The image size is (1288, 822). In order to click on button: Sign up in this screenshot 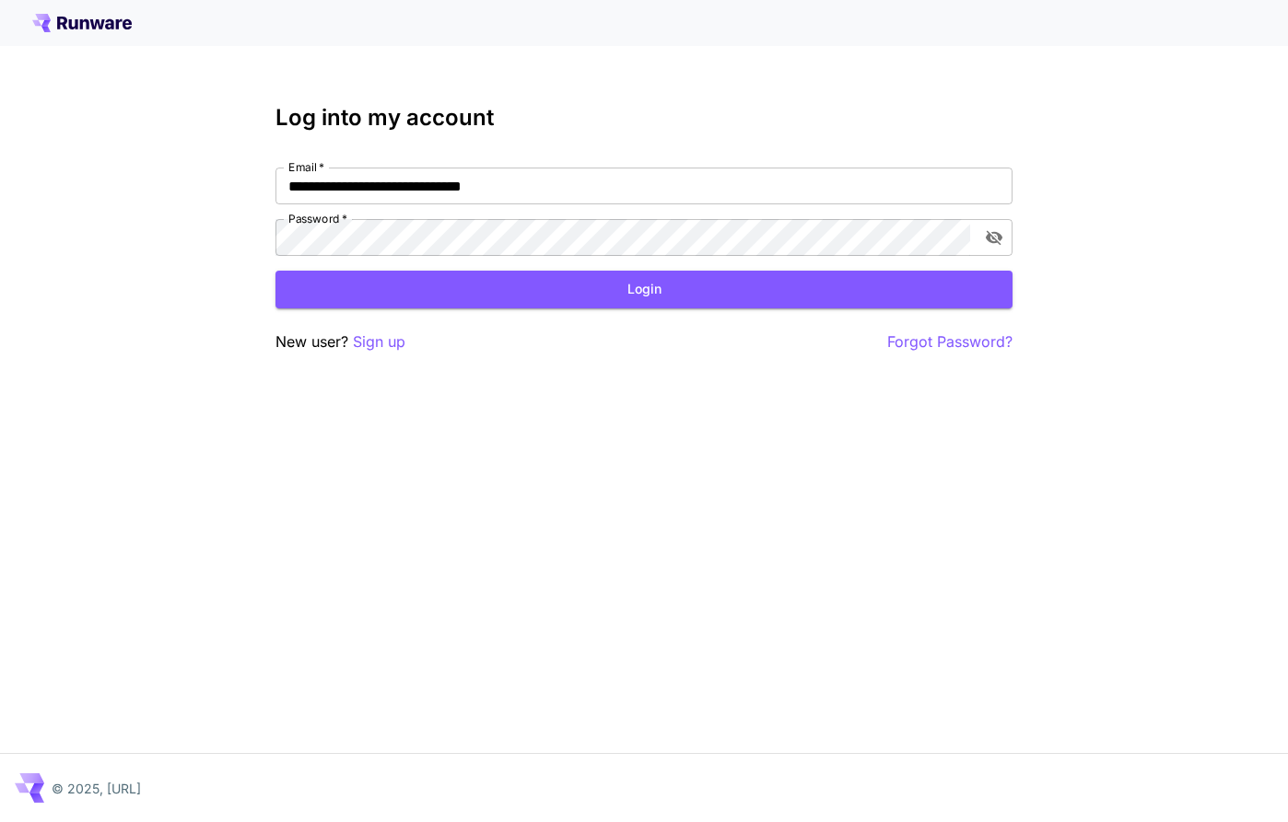, I will do `click(379, 342)`.